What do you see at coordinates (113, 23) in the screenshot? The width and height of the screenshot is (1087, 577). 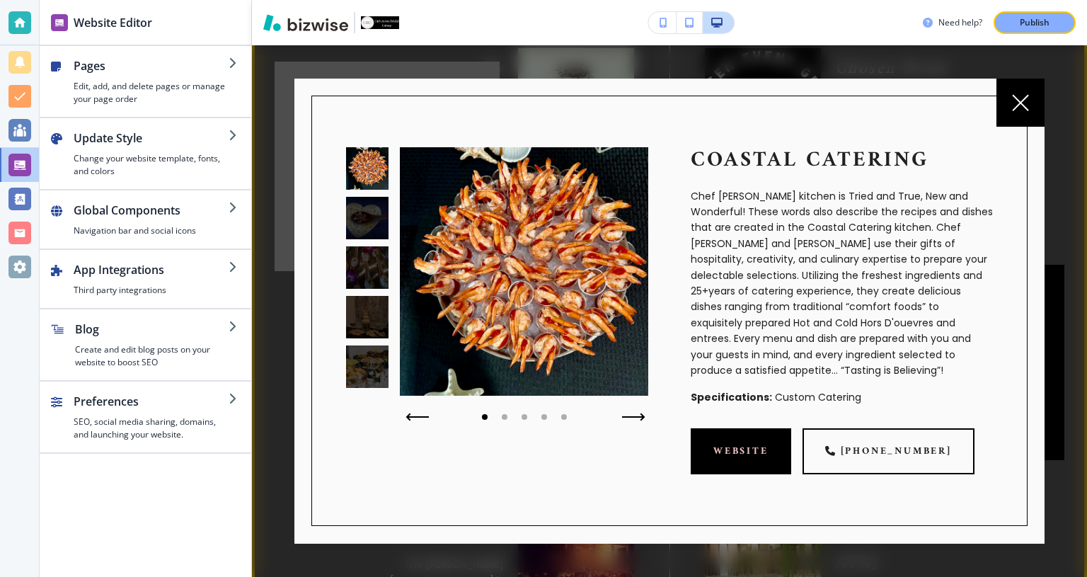 I see `h2: Website Editor` at bounding box center [113, 23].